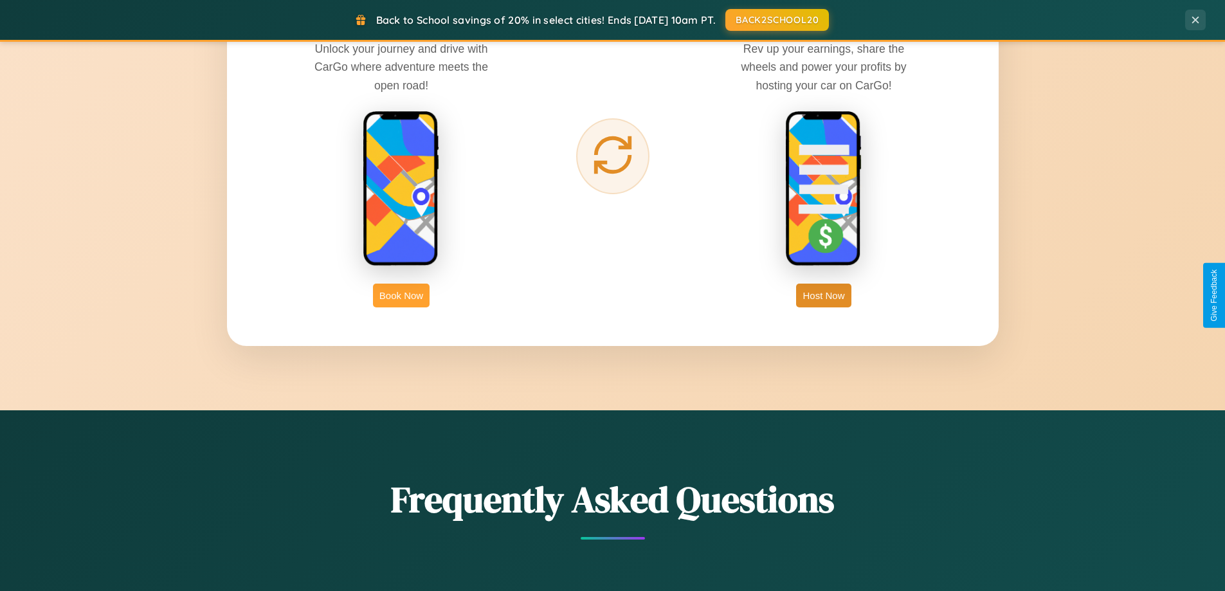  I want to click on img: rent phone, so click(401, 189).